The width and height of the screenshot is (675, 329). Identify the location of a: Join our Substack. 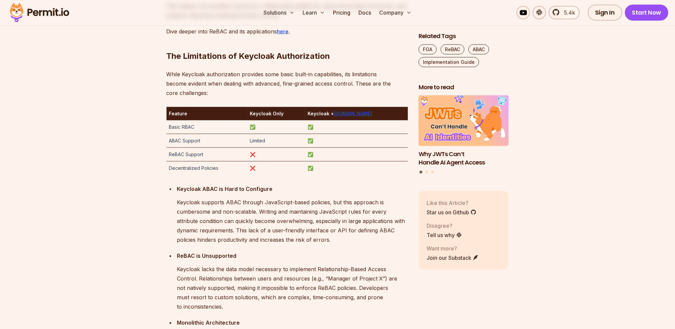
(453, 258).